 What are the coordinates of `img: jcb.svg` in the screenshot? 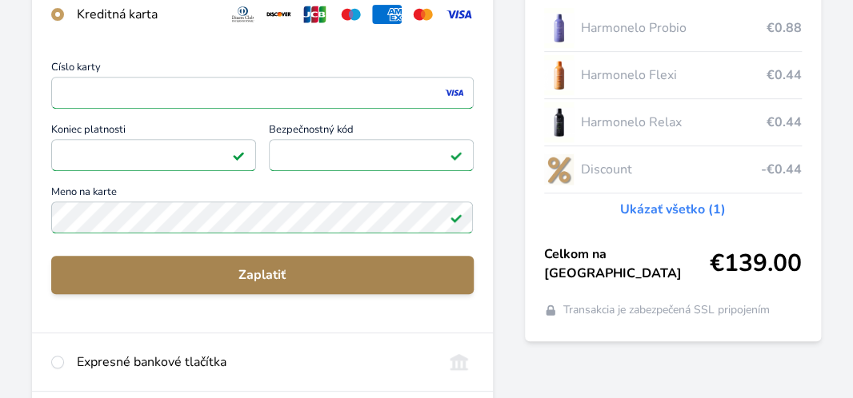 It's located at (314, 14).